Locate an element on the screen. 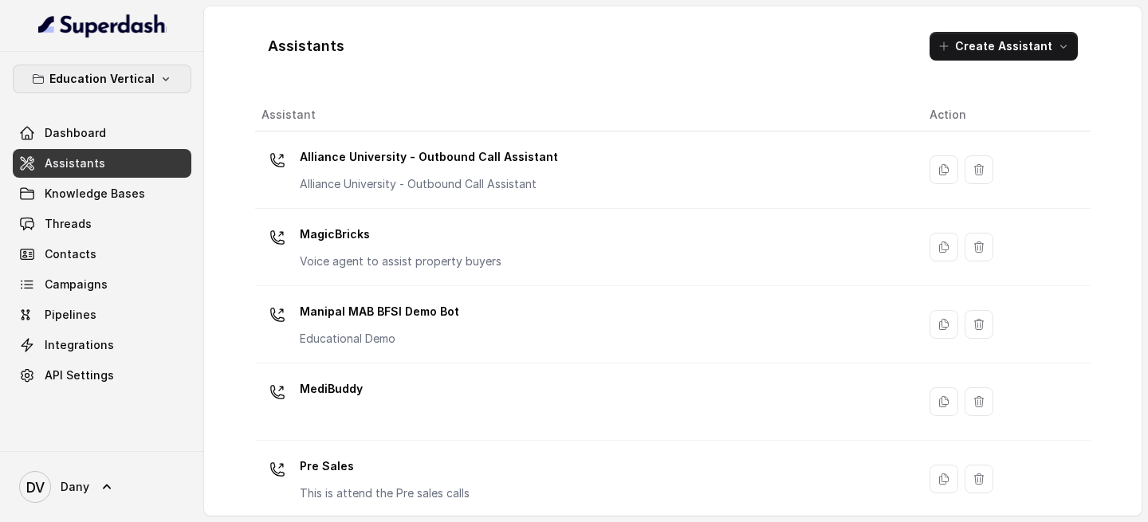 Image resolution: width=1148 pixels, height=522 pixels. a: API Settings is located at coordinates (102, 375).